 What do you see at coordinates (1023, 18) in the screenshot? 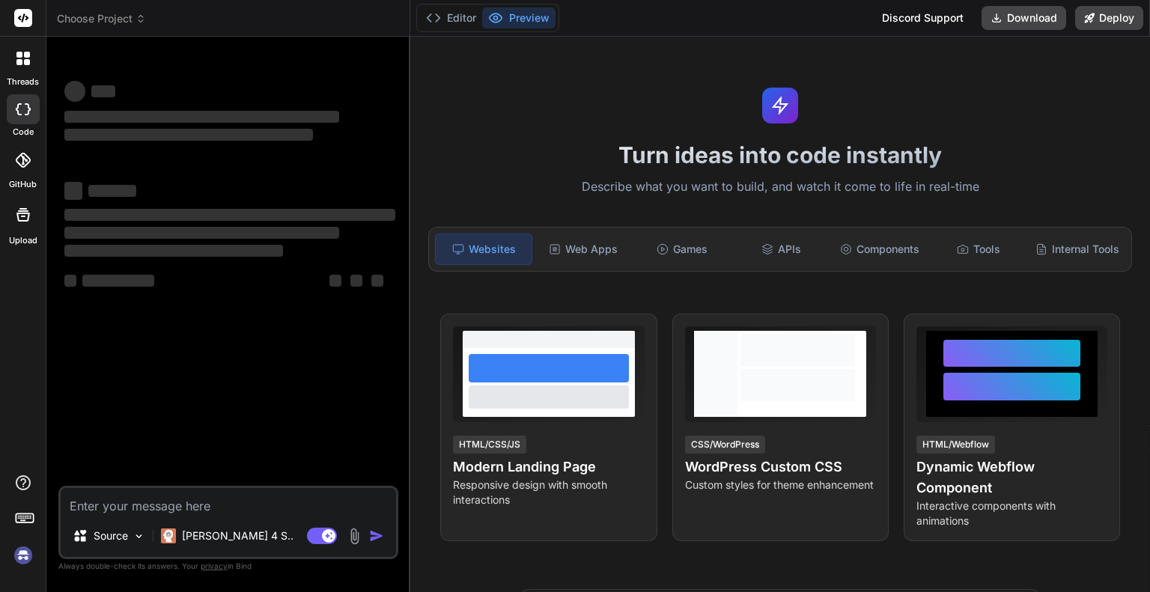
I see `button: Download` at bounding box center [1023, 18].